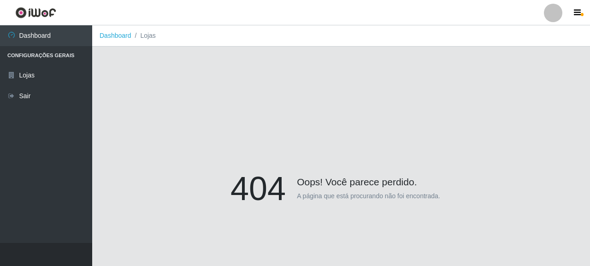  Describe the element at coordinates (341, 178) in the screenshot. I see `h4: Oops! Você parece perdido.` at that location.